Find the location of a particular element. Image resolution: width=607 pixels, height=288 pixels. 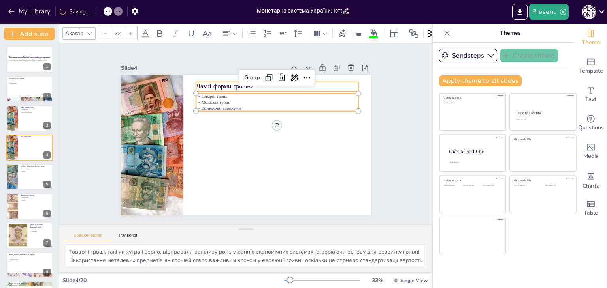

button: Export to PowerPoint is located at coordinates (519, 12).